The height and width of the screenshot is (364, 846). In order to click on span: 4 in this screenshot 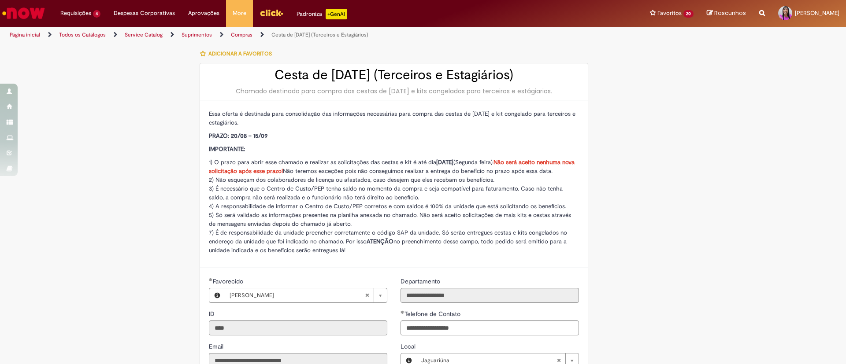, I will do `click(96, 14)`.